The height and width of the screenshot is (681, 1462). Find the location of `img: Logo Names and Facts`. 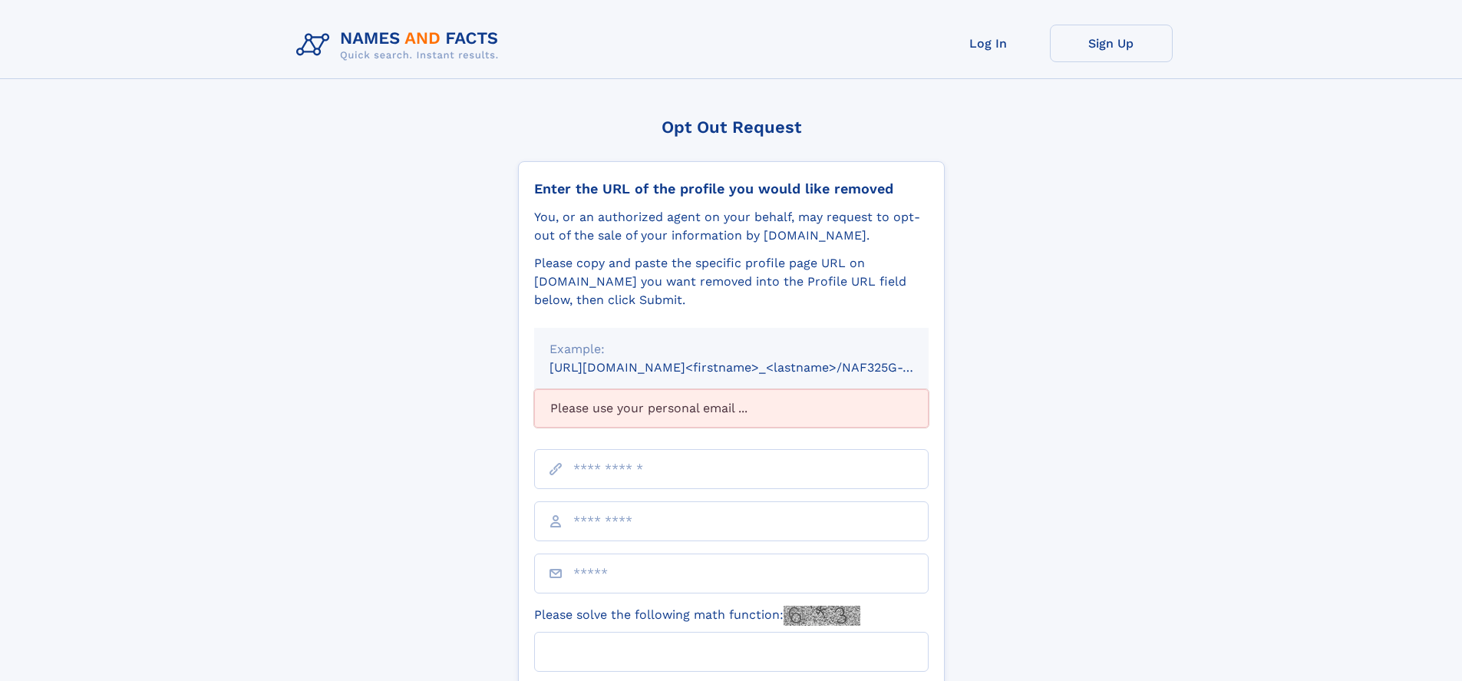

img: Logo Names and Facts is located at coordinates (401, 45).